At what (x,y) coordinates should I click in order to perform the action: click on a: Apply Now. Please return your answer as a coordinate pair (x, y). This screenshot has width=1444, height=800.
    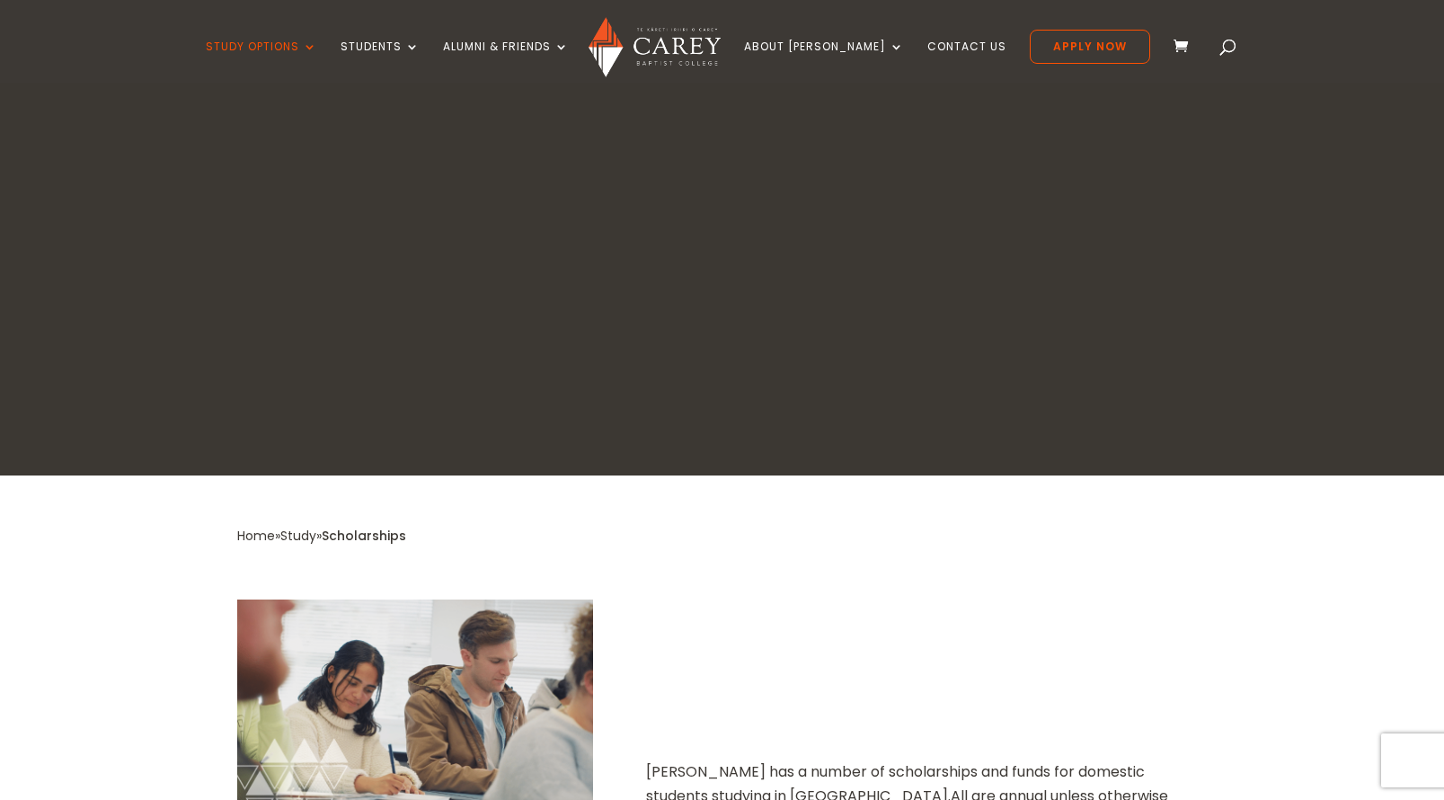
    Looking at the image, I should click on (1090, 47).